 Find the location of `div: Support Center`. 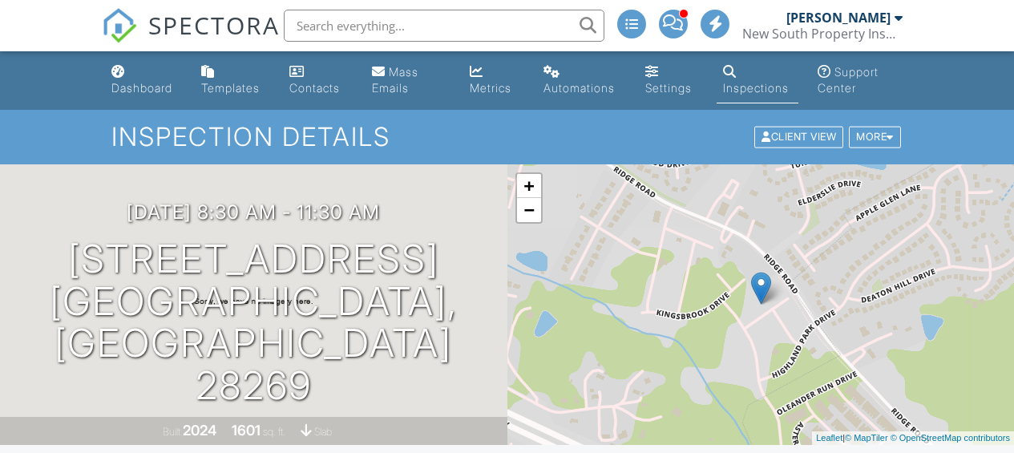

div: Support Center is located at coordinates (848, 79).